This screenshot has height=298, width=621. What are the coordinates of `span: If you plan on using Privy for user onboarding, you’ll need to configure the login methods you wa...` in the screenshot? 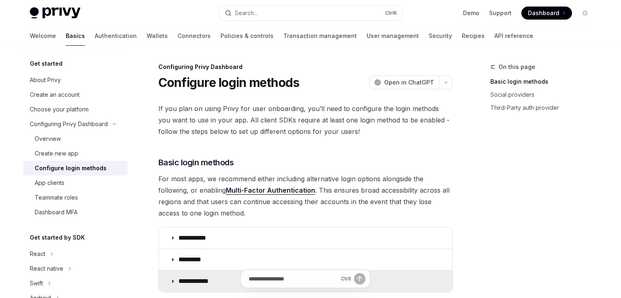 It's located at (306, 120).